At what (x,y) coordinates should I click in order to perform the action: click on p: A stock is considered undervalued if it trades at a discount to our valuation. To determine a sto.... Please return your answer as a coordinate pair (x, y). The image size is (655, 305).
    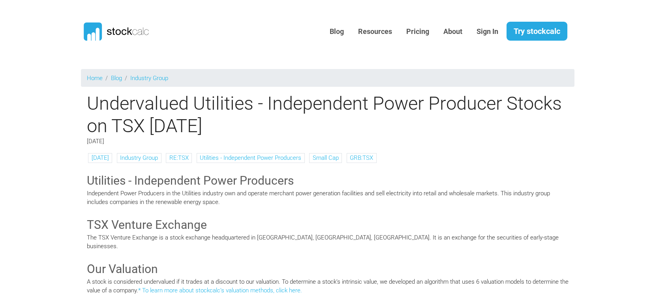
    Looking at the image, I should click on (328, 286).